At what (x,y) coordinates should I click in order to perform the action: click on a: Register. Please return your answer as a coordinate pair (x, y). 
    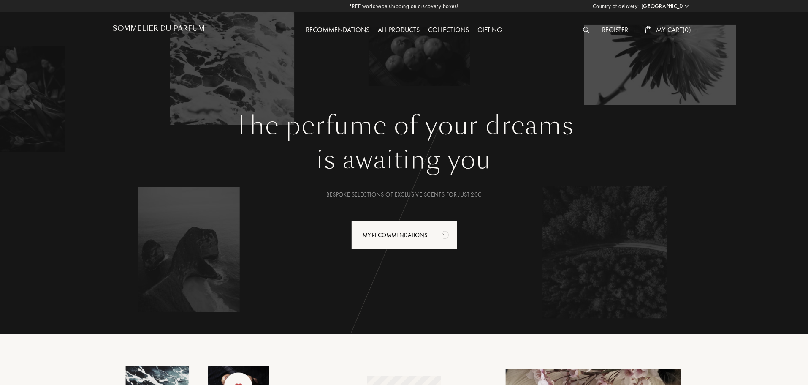
    Looking at the image, I should click on (615, 30).